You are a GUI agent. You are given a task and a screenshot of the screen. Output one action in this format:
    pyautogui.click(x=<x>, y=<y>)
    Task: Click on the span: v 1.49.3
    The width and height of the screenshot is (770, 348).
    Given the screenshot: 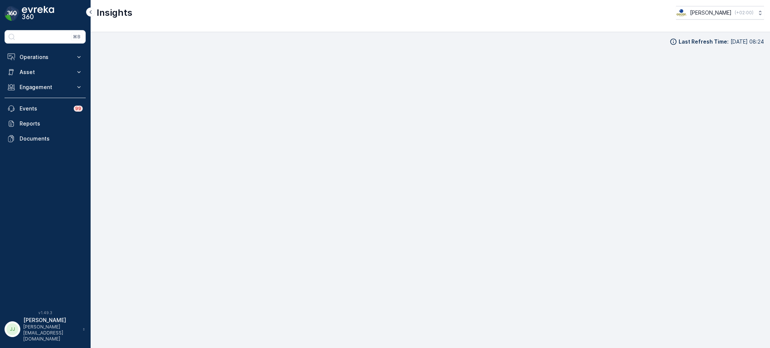 What is the action you would take?
    pyautogui.click(x=45, y=313)
    